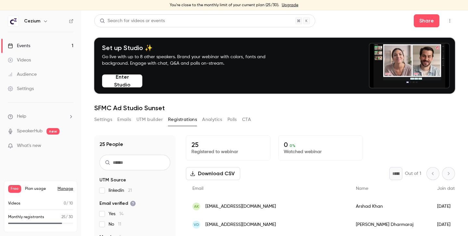  I want to click on span: Free, so click(15, 189).